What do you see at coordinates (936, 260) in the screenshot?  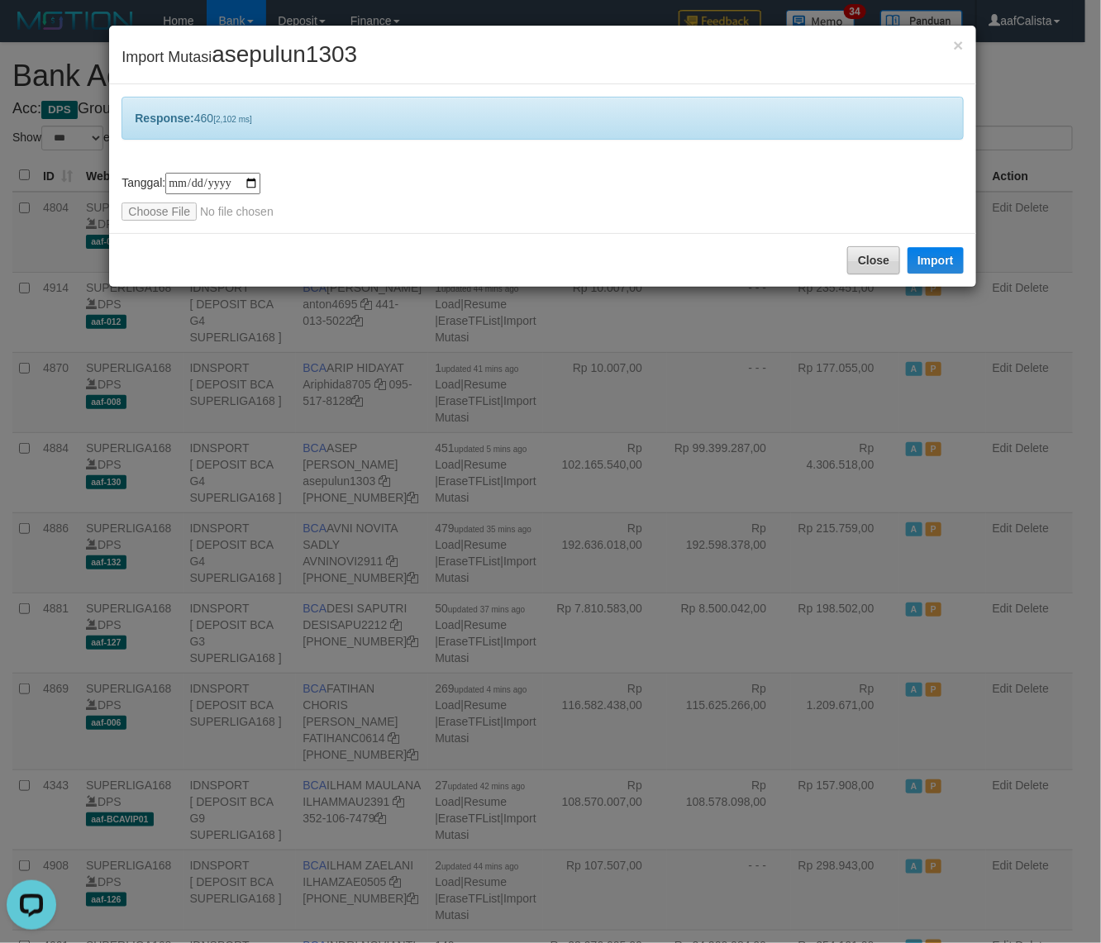 I see `button: Import` at bounding box center [936, 260].